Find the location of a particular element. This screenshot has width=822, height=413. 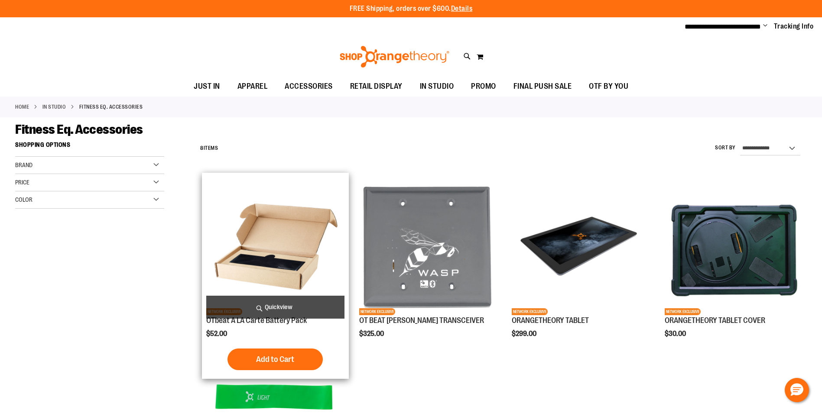

strong: Fitness Eq. Accessories is located at coordinates (111, 107).